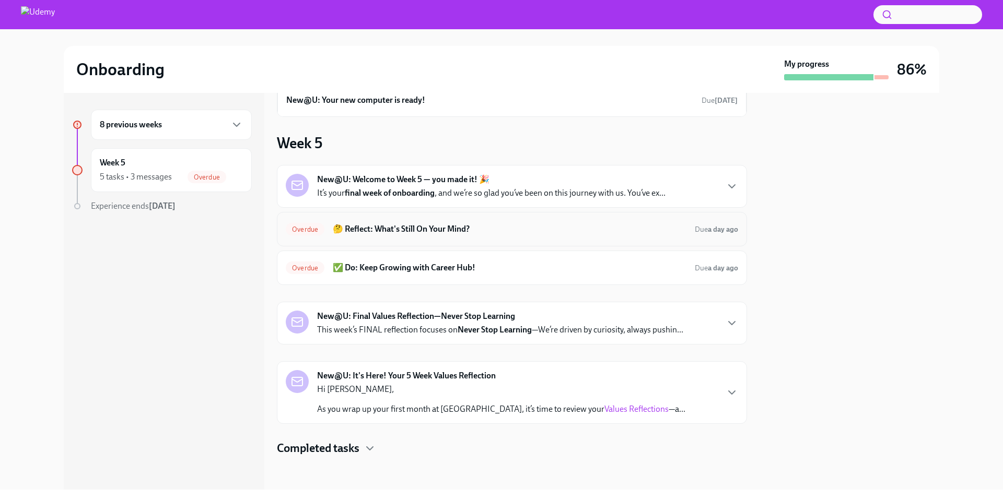 Image resolution: width=1003 pixels, height=500 pixels. What do you see at coordinates (356, 100) in the screenshot?
I see `h6: New@U: Your new computer is ready!` at bounding box center [356, 100].